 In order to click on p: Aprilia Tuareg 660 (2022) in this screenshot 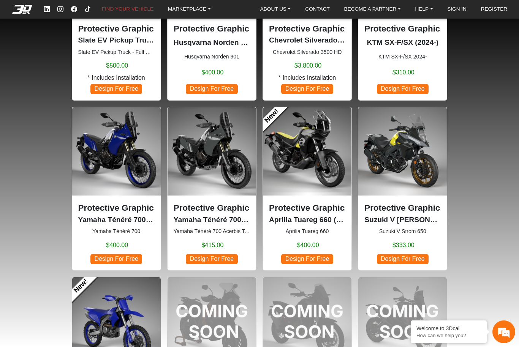, I will do `click(307, 220)`.